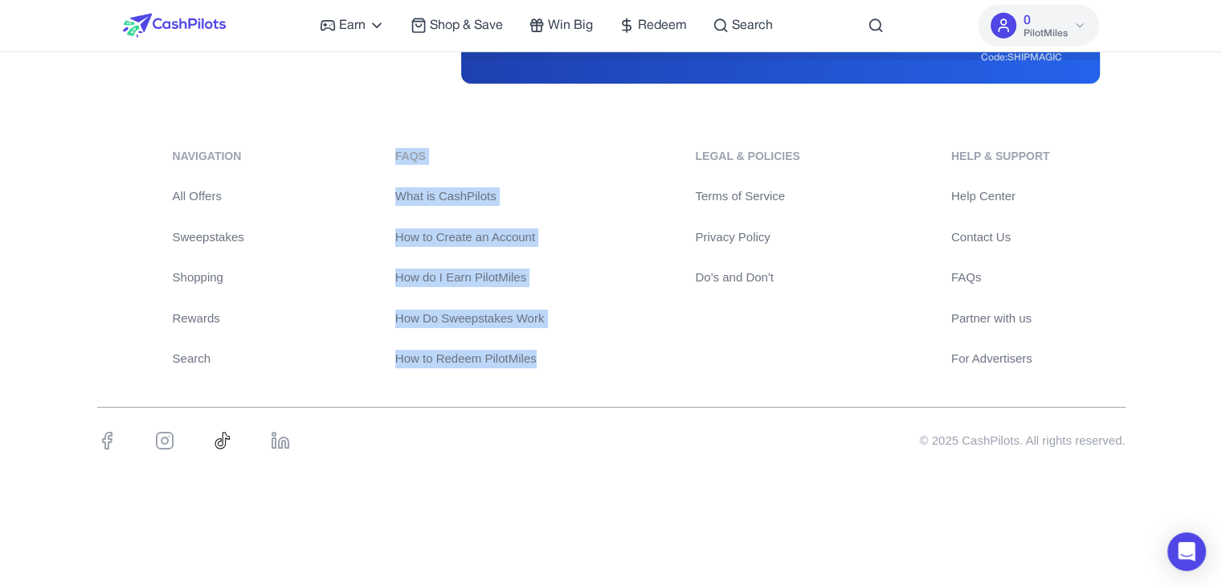 This screenshot has height=587, width=1222. Describe the element at coordinates (208, 237) in the screenshot. I see `a: Sweepstakes` at that location.